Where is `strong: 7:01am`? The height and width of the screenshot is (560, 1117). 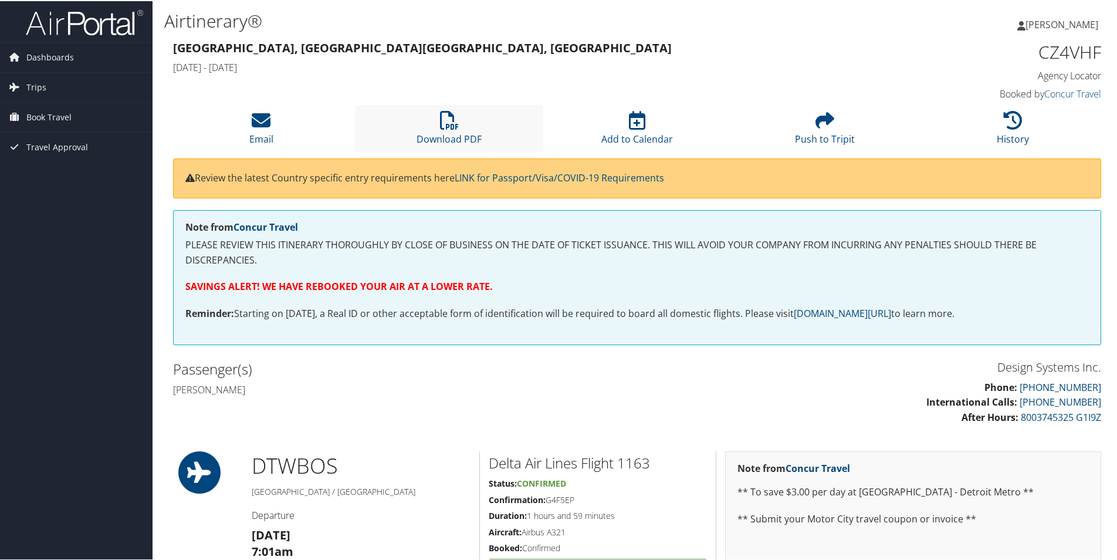
strong: 7:01am is located at coordinates (272, 550).